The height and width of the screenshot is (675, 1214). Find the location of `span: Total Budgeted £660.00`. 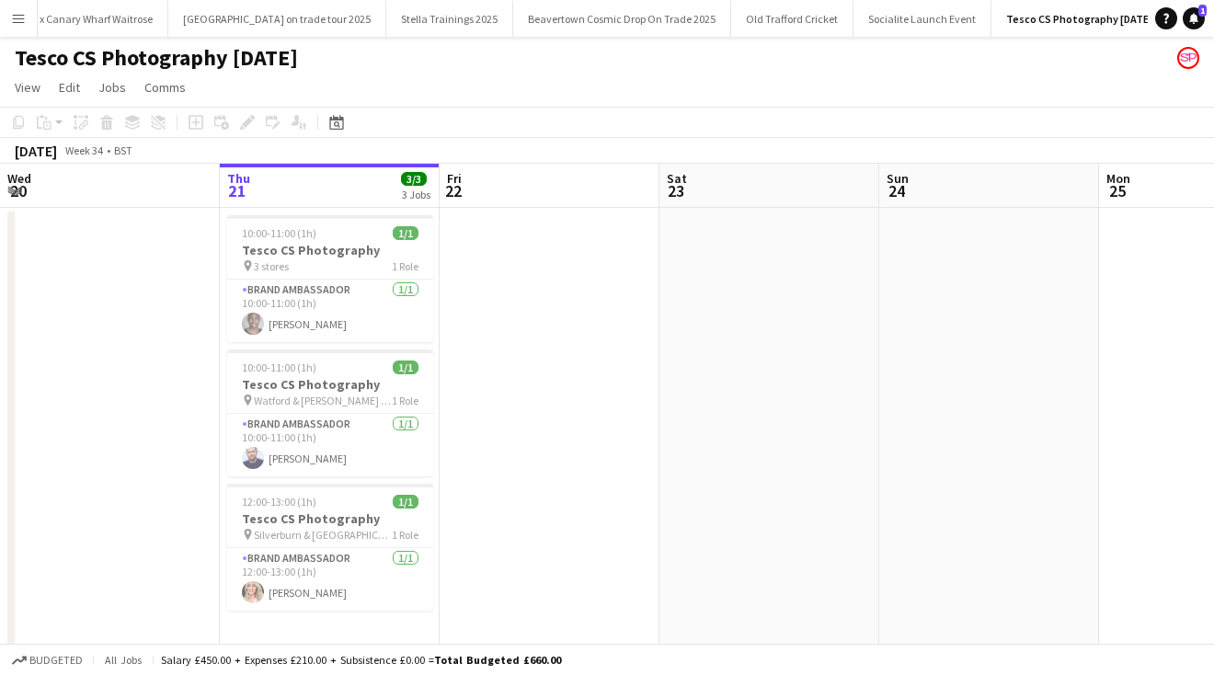

span: Total Budgeted £660.00 is located at coordinates (498, 660).